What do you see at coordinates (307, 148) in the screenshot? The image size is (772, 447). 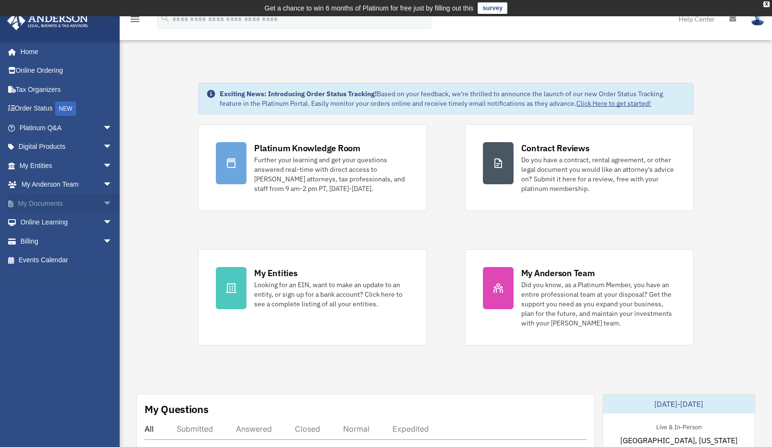 I see `div: Platinum Knowledge Room` at bounding box center [307, 148].